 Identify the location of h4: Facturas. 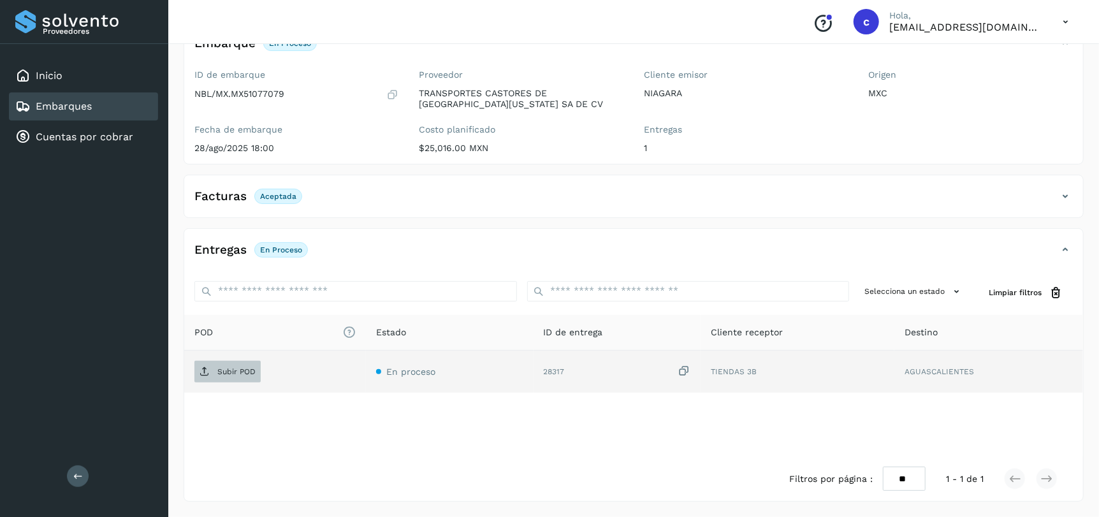
(221, 196).